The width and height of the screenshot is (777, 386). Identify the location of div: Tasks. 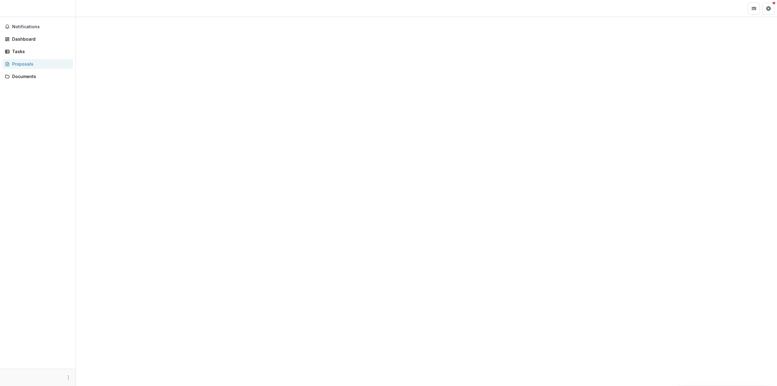
(40, 51).